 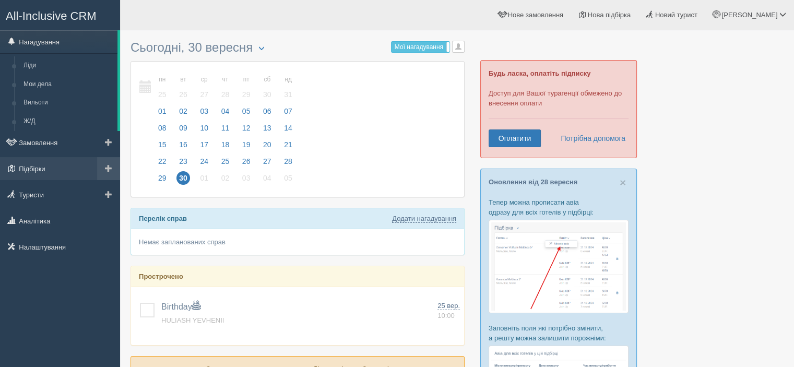 What do you see at coordinates (288, 95) in the screenshot?
I see `span: 31` at bounding box center [288, 95].